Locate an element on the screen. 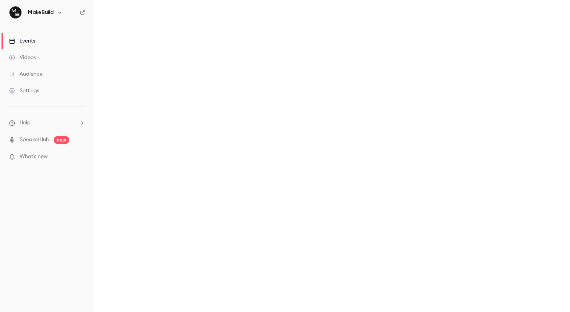 The image size is (570, 312). div: Videos is located at coordinates (22, 58).